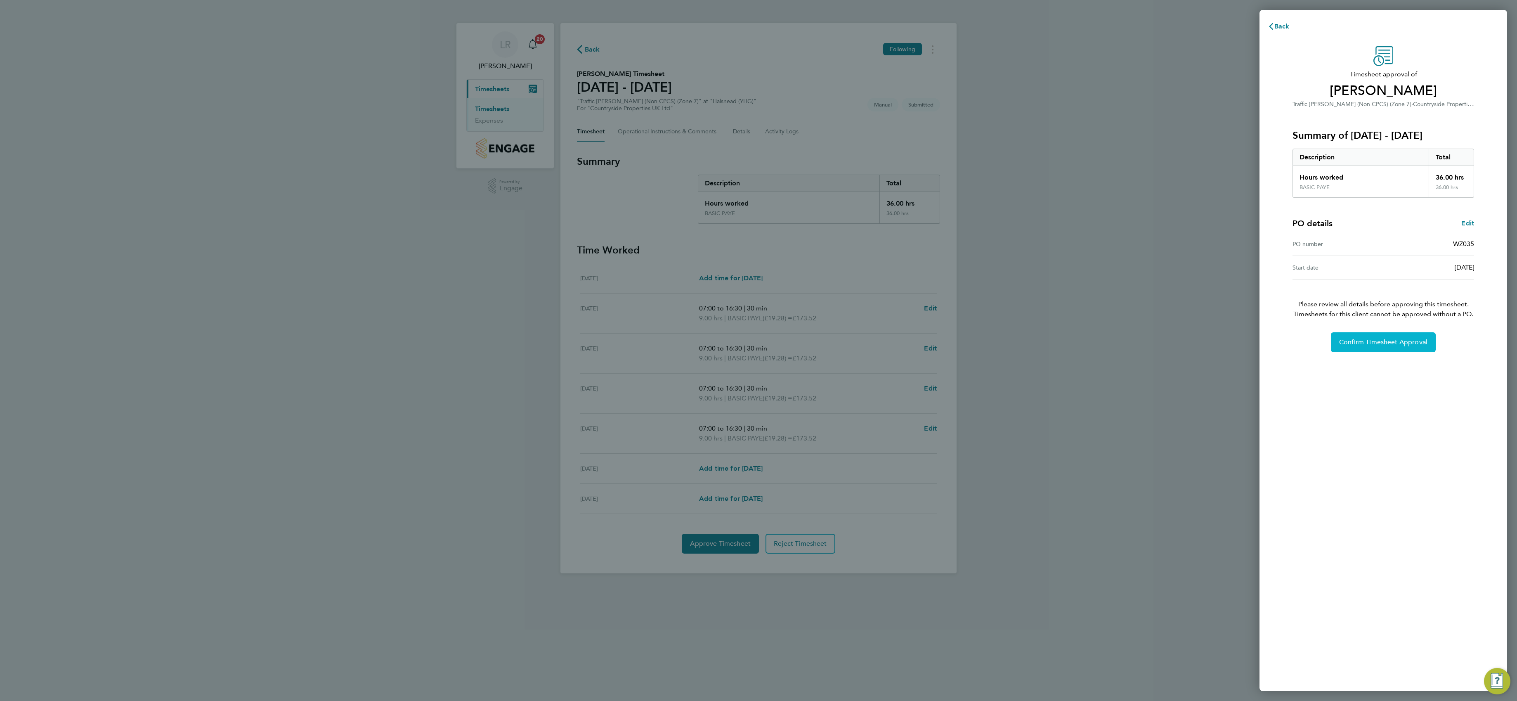 Image resolution: width=1517 pixels, height=701 pixels. Describe the element at coordinates (1463, 243) in the screenshot. I see `span: WZ035` at that location.